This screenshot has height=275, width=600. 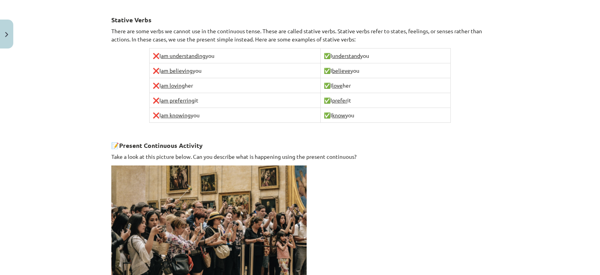 I want to click on p: There are some verbs we cannot use in the continuous tense. These are called stative verbs. Stati..., so click(x=300, y=35).